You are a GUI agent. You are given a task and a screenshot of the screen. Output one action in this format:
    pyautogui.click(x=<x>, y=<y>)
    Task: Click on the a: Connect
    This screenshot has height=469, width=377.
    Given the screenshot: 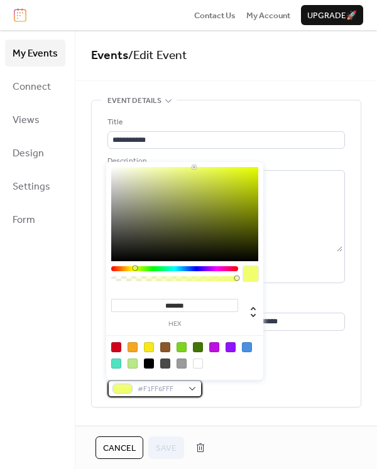 What is the action you would take?
    pyautogui.click(x=35, y=86)
    